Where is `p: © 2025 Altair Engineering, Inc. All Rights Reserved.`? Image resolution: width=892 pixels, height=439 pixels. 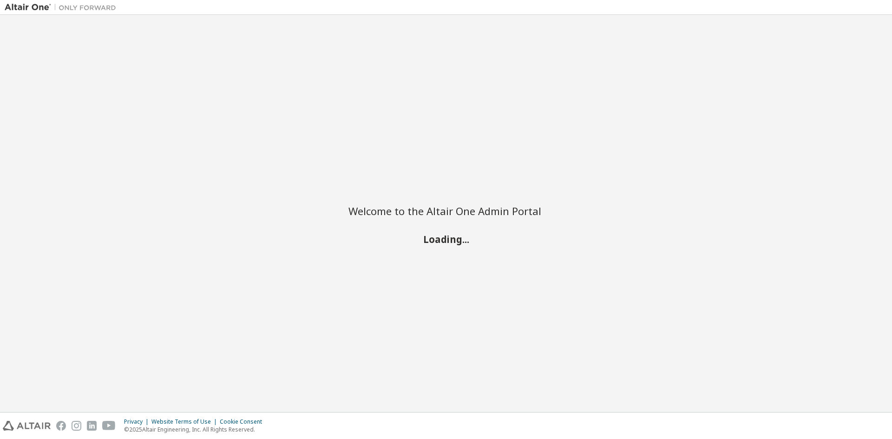
p: © 2025 Altair Engineering, Inc. All Rights Reserved. is located at coordinates (196, 429).